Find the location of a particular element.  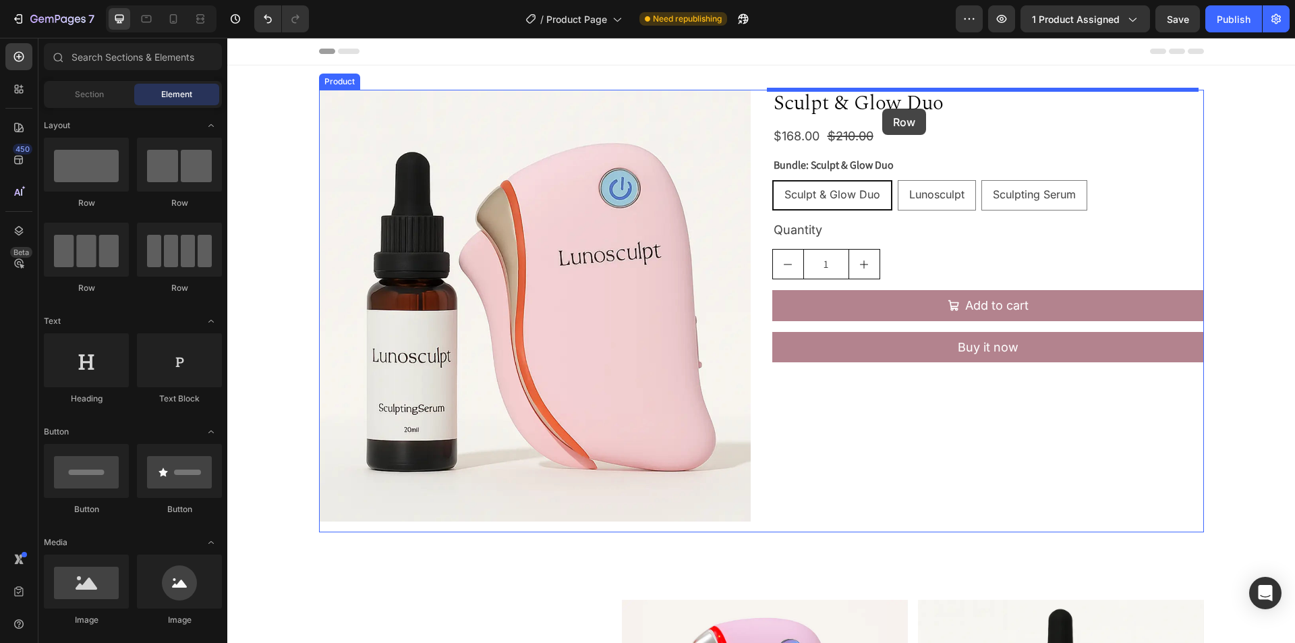

span: Button is located at coordinates (56, 432).